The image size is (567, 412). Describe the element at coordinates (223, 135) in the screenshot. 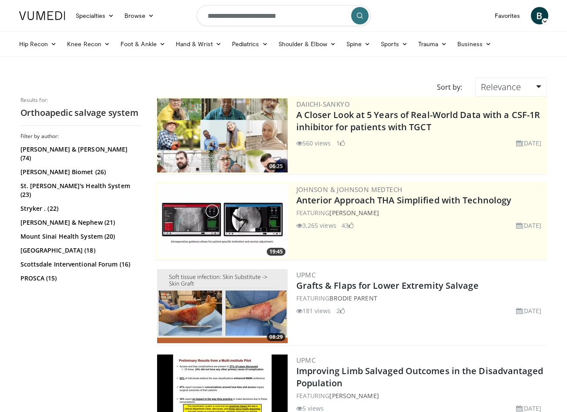

I see `img: 93c22cae-14d1-47f0-9e4a-a244e824b022.png.300x170_q85_crop-smart_upscale.jpg` at that location.